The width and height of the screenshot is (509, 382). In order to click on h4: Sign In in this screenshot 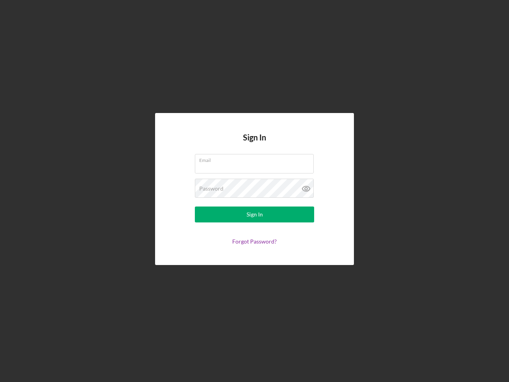, I will do `click(254, 143)`.